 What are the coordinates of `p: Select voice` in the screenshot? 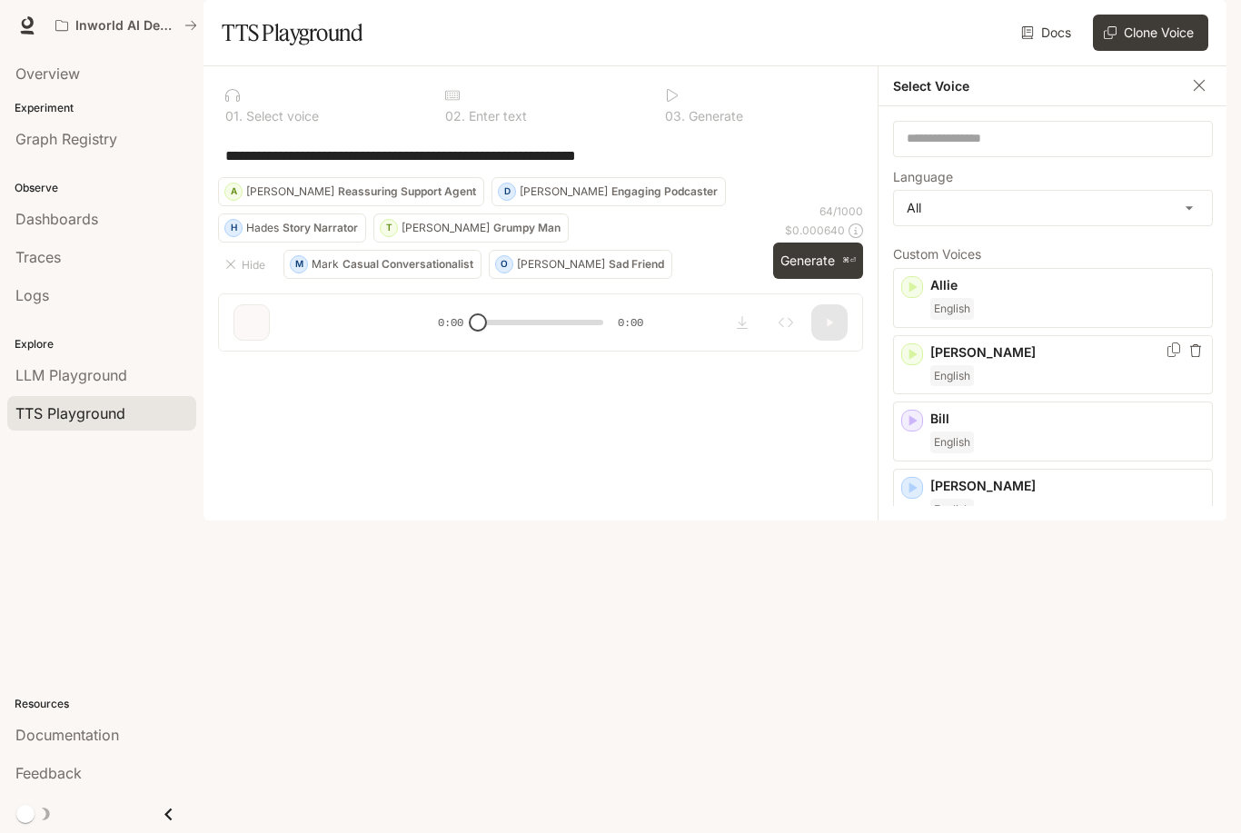 It's located at (281, 116).